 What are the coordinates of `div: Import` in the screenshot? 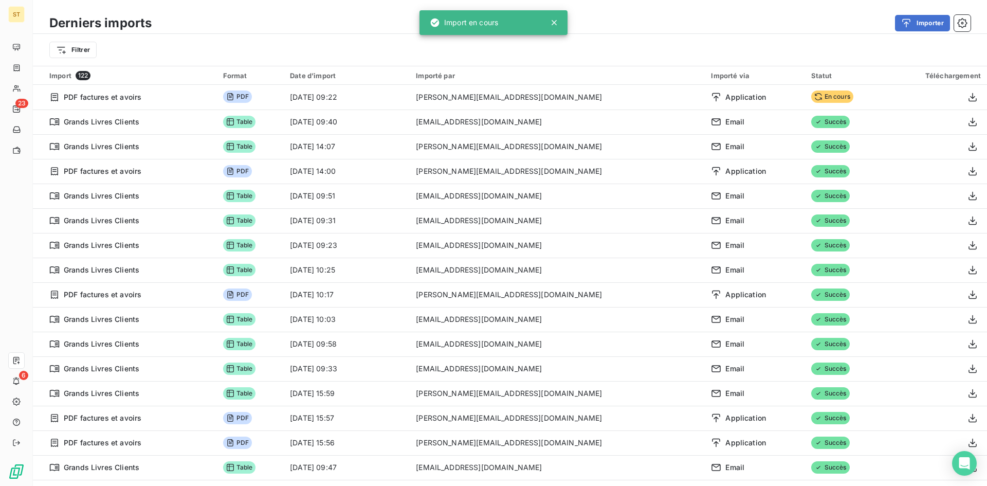 It's located at (130, 76).